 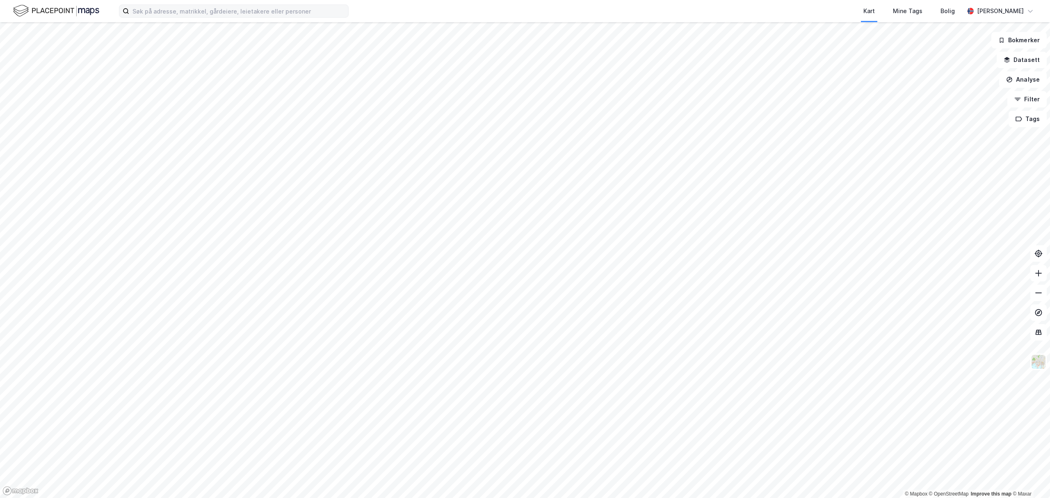 I want to click on a: OpenStreetMap, so click(x=948, y=494).